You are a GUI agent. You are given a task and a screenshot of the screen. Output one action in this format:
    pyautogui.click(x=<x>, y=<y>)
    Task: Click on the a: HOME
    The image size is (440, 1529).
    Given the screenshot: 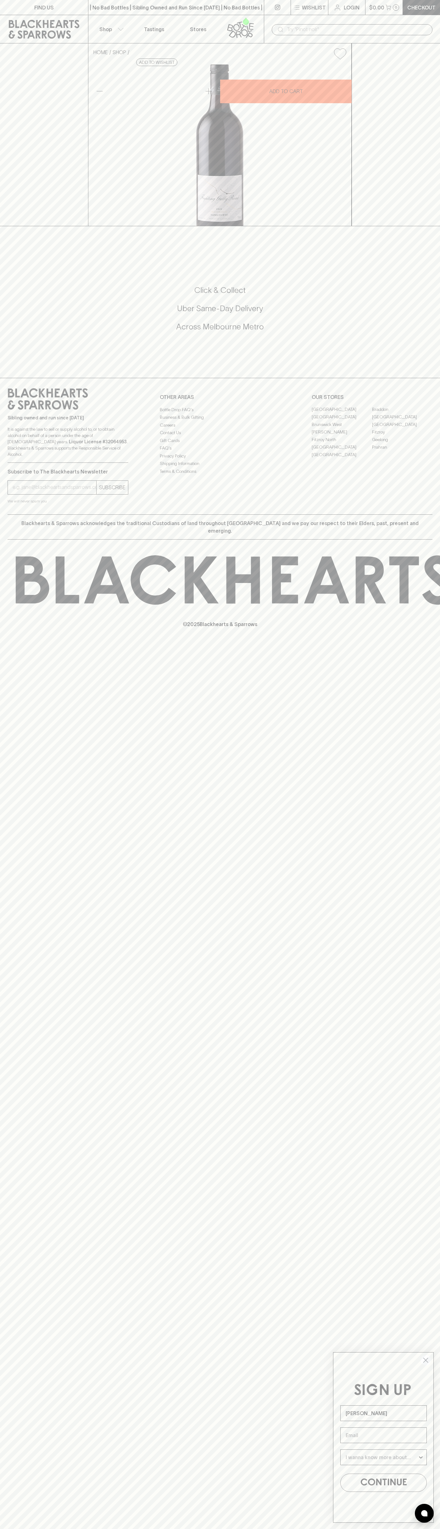 What is the action you would take?
    pyautogui.click(x=101, y=52)
    